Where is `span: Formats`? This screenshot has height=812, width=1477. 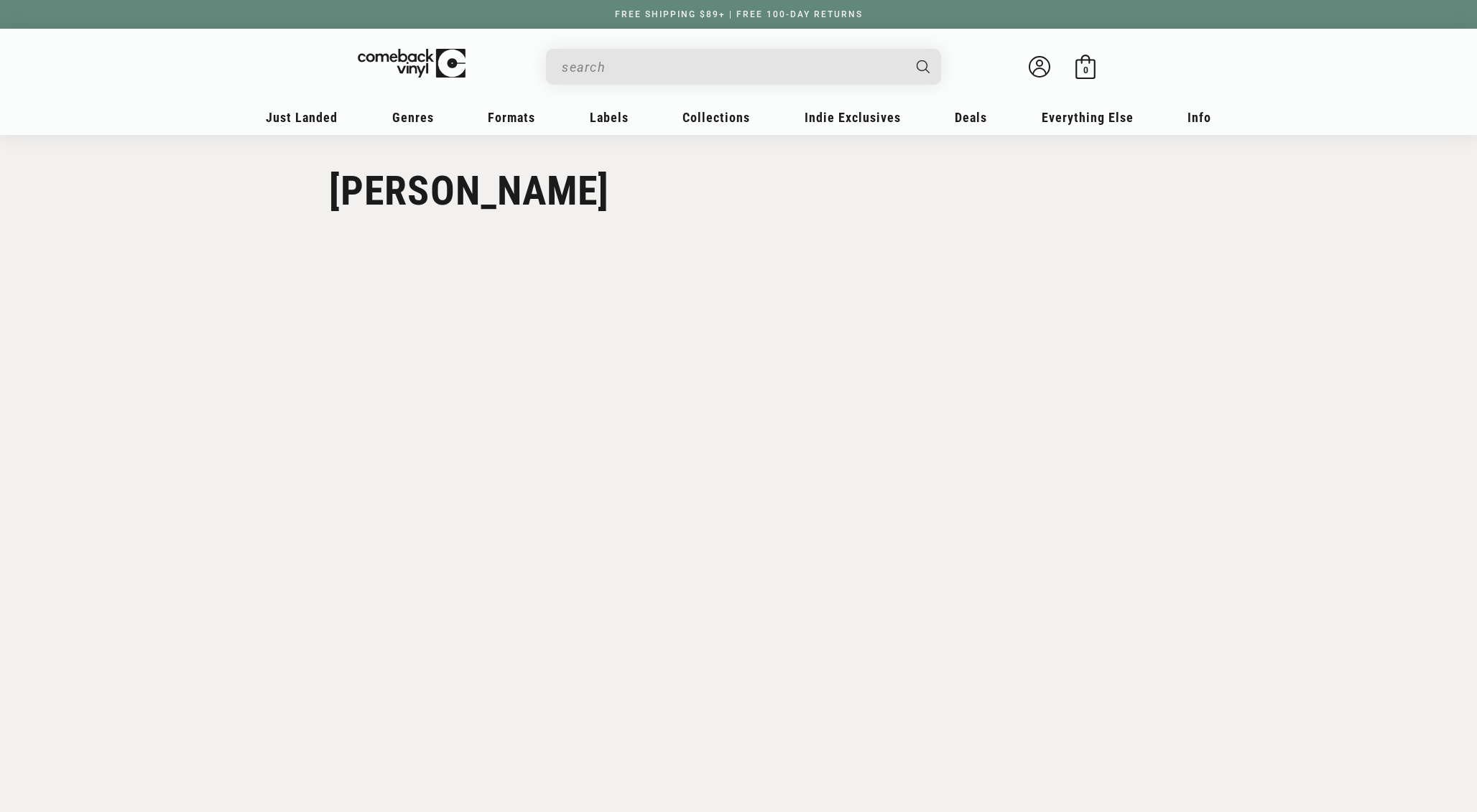 span: Formats is located at coordinates (512, 117).